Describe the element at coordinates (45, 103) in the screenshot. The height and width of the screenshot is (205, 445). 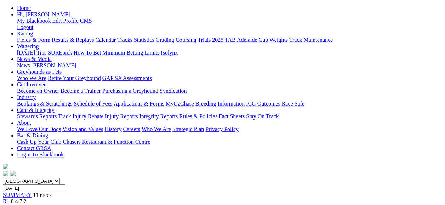
I see `a: Bookings & Scratchings` at that location.